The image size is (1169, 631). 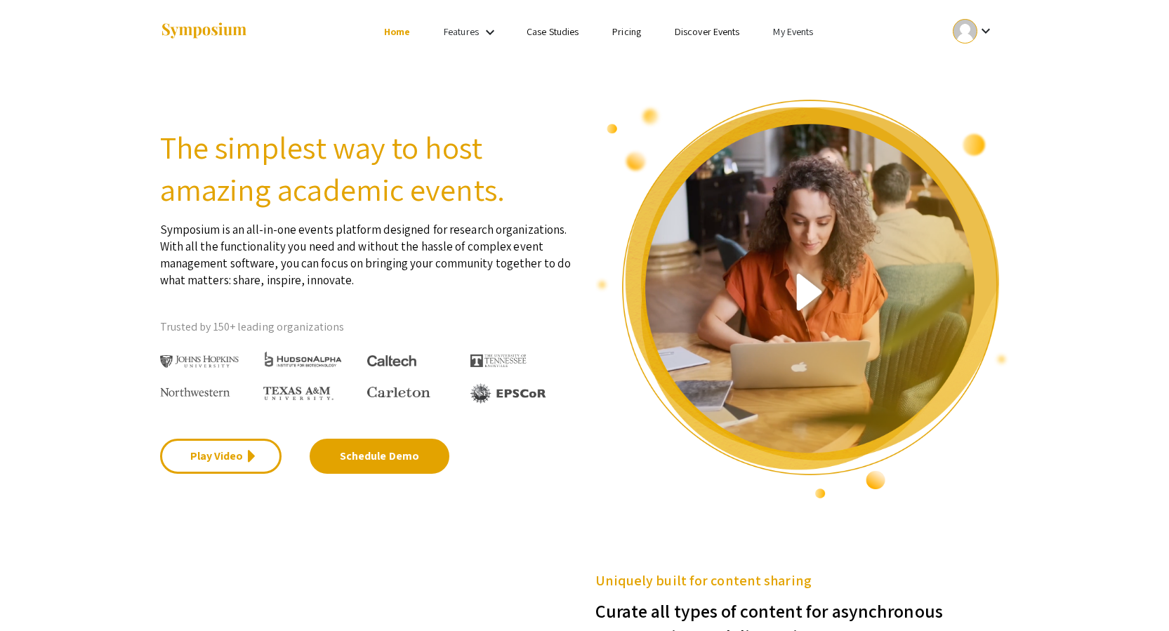 What do you see at coordinates (793, 32) in the screenshot?
I see `a: My Events` at bounding box center [793, 32].